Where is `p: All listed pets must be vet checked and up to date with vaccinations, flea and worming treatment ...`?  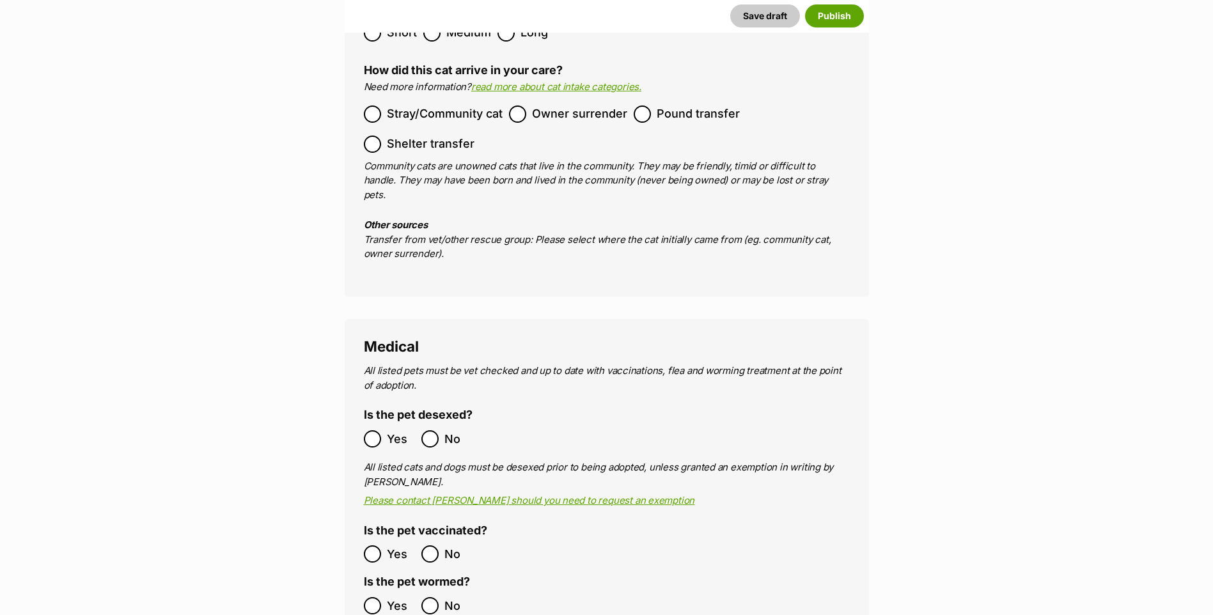 p: All listed pets must be vet checked and up to date with vaccinations, flea and worming treatment ... is located at coordinates (607, 378).